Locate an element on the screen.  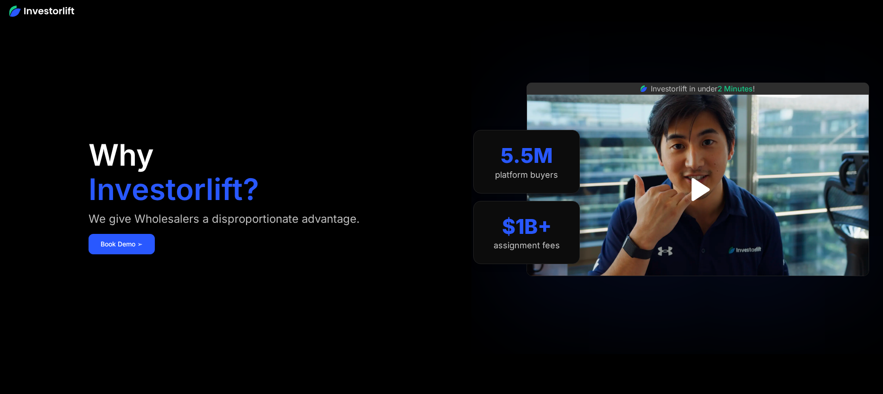
div: platform buyers is located at coordinates (527, 175).